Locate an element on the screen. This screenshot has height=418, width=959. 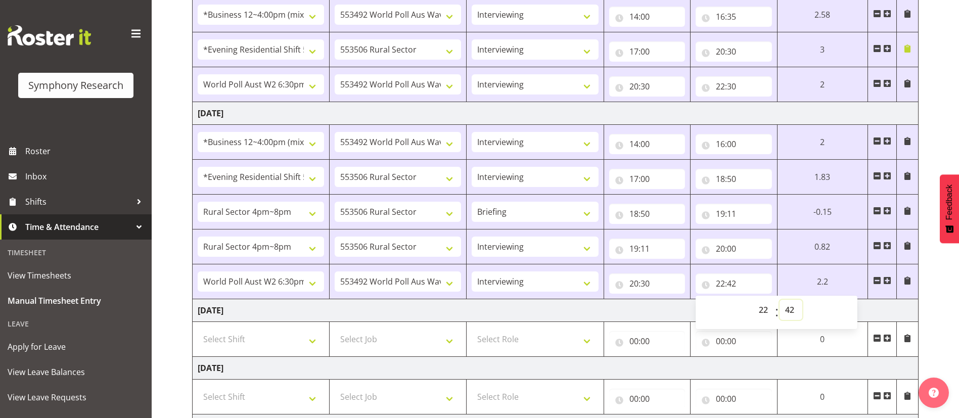
div: Symphony Research is located at coordinates (76, 85).